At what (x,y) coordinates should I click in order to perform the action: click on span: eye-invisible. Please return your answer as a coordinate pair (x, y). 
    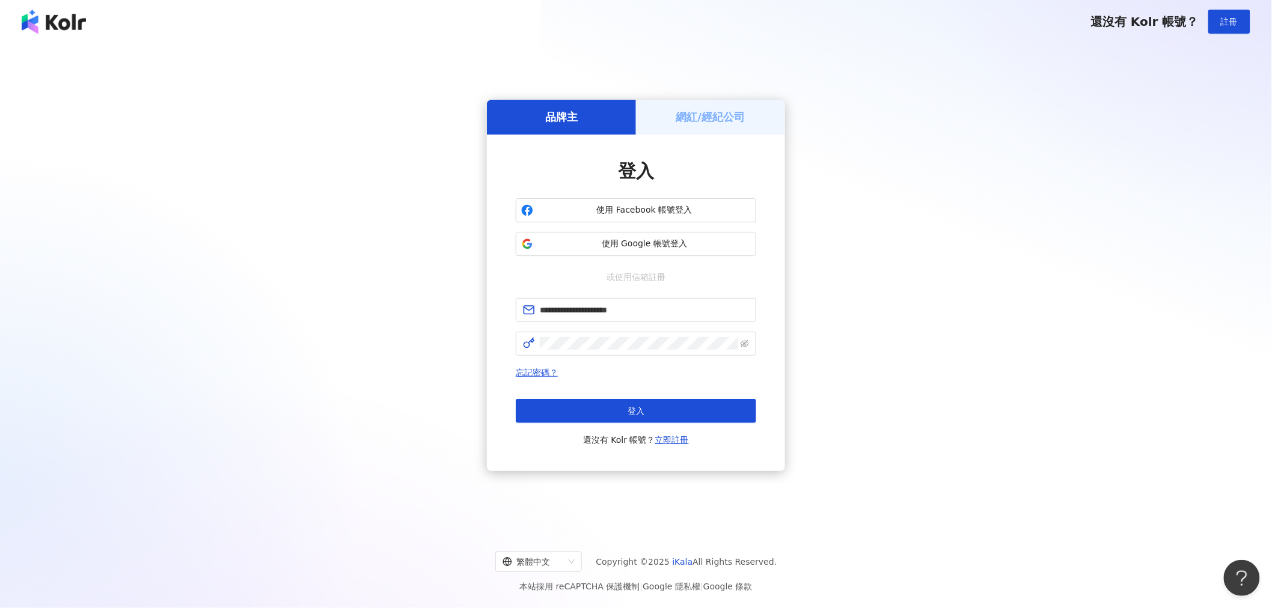
    Looking at the image, I should click on (745, 344).